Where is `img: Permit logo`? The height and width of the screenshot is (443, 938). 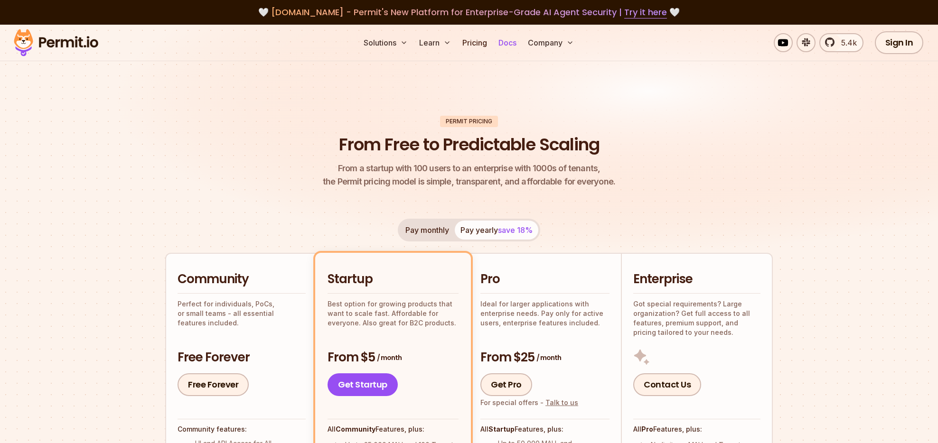 img: Permit logo is located at coordinates (56, 43).